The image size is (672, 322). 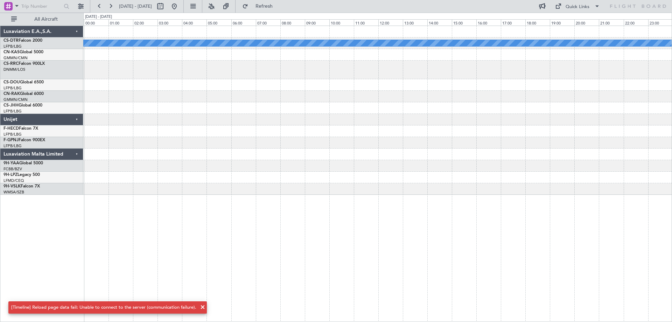 What do you see at coordinates (23, 52) in the screenshot?
I see `a: CN-KASGlobal 5000` at bounding box center [23, 52].